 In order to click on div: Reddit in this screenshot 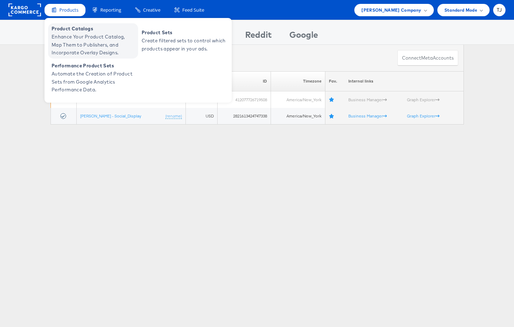, I will do `click(258, 36)`.